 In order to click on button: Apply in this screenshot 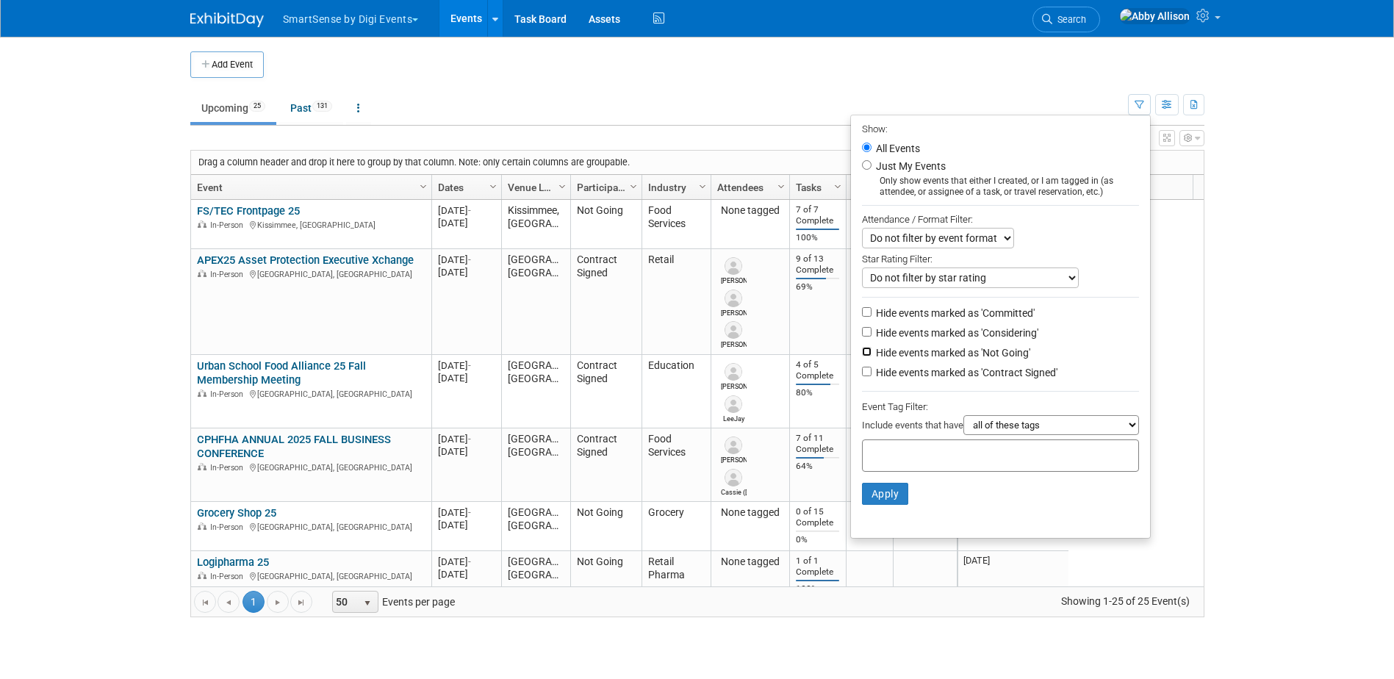, I will do `click(886, 494)`.